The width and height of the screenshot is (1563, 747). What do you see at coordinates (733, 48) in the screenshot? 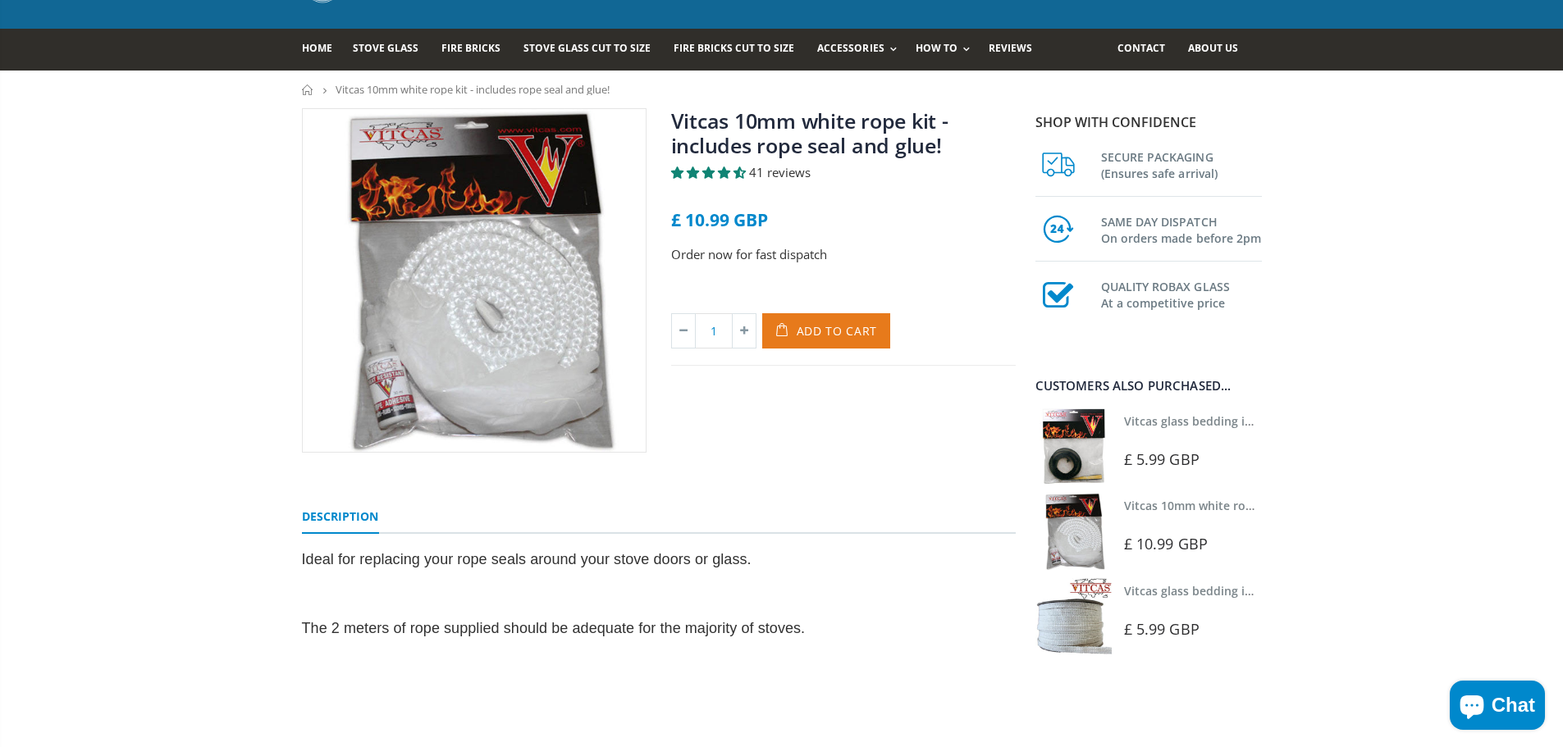
I see `span: Fire Bricks Cut To Size` at bounding box center [733, 48].